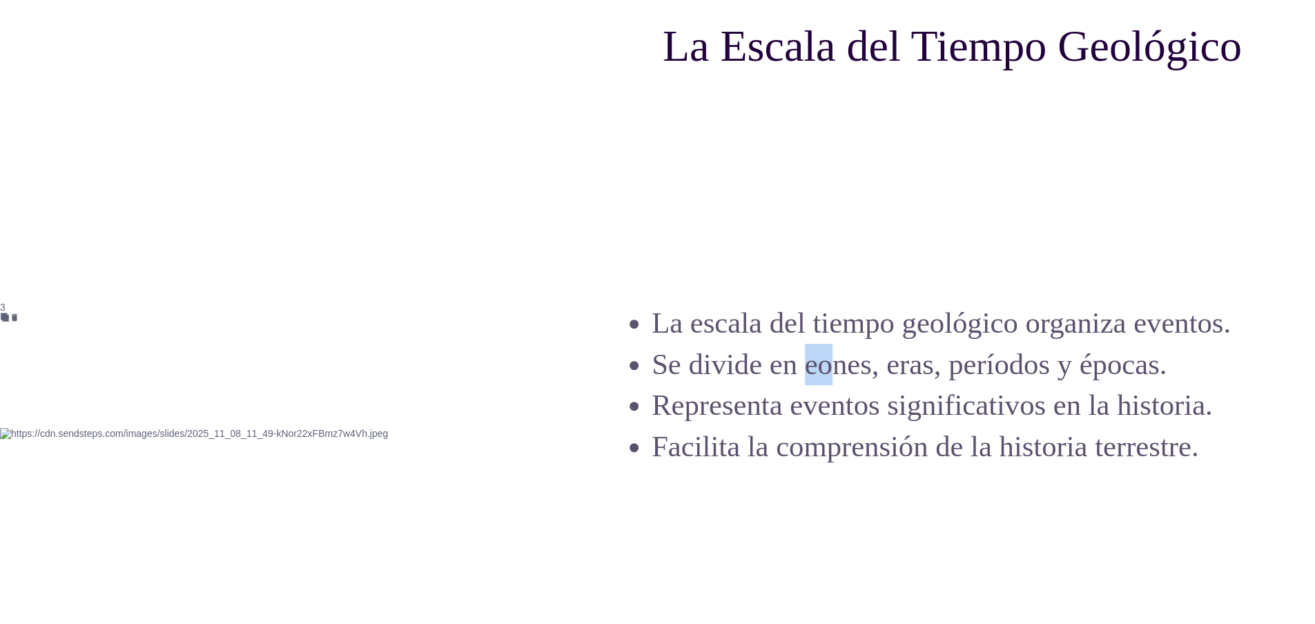 The image size is (1315, 624). I want to click on p: Facilita la comprensión de la historia terrestre., so click(950, 447).